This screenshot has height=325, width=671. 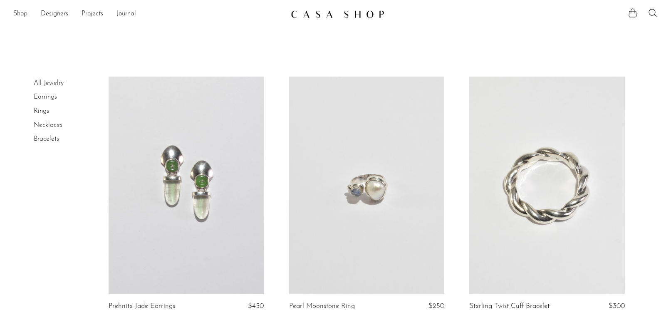 I want to click on ul: NEW HEADER MENU, so click(x=149, y=14).